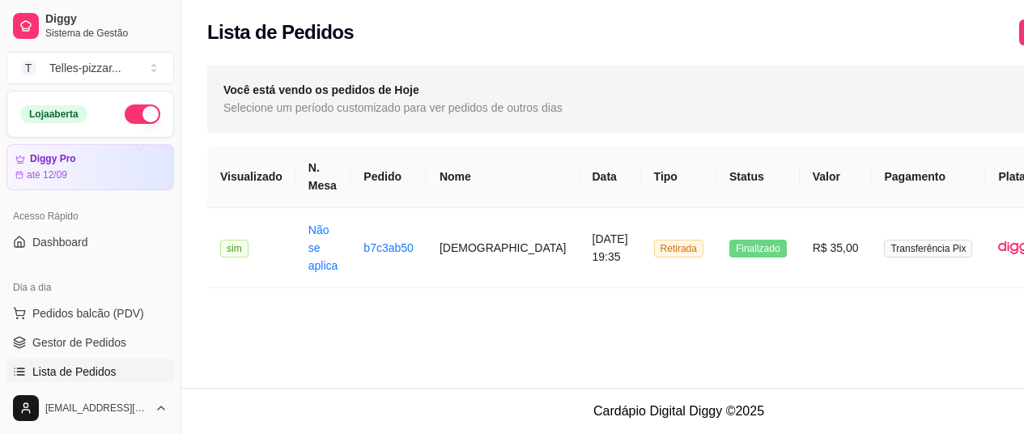 This screenshot has width=1024, height=434. Describe the element at coordinates (234, 249) in the screenshot. I see `span: sim` at that location.